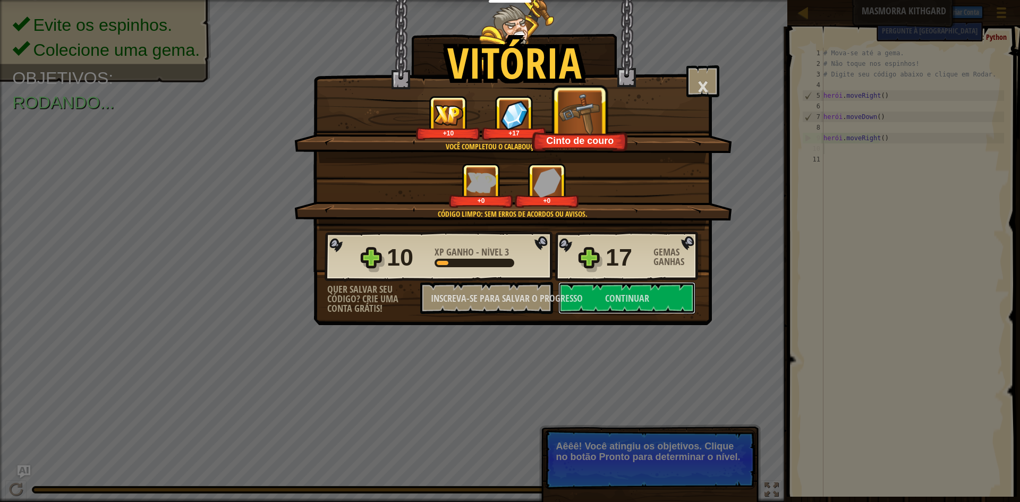 Image resolution: width=1020 pixels, height=502 pixels. Describe the element at coordinates (507, 298) in the screenshot. I see `font: Inscreva-se para salvar o progresso` at that location.